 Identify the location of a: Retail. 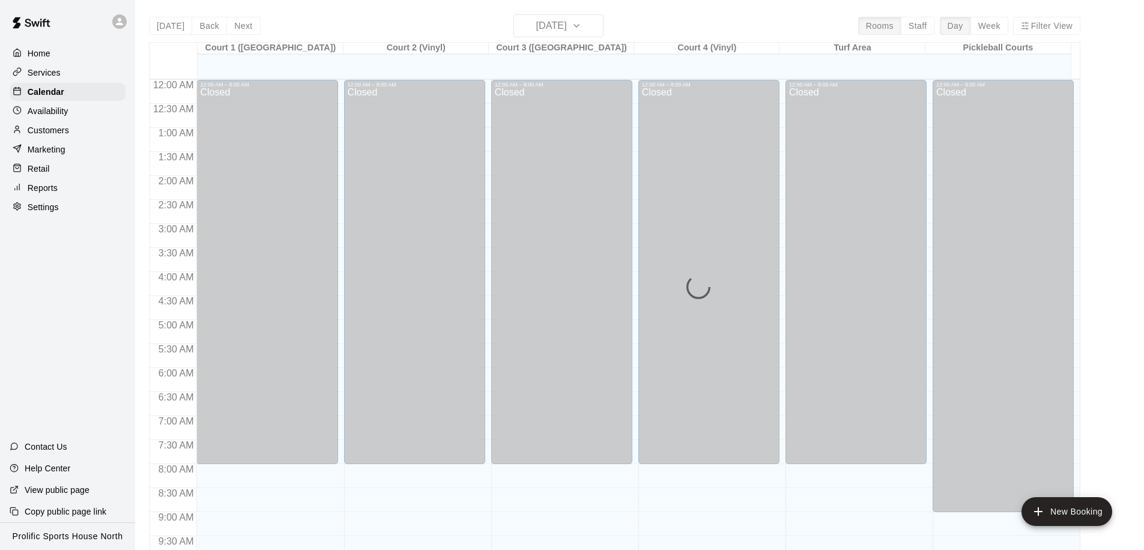
(67, 169).